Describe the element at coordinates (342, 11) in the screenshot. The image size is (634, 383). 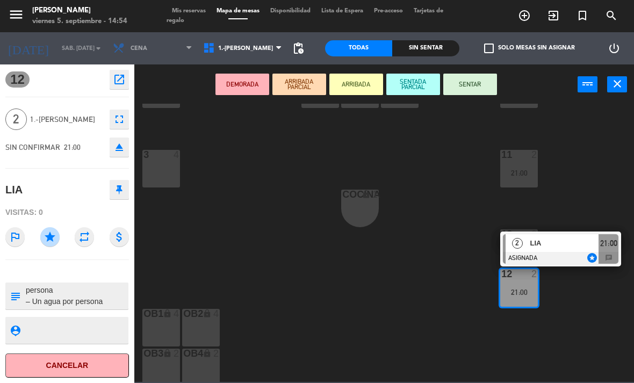
I see `span: Lista de Espera` at that location.